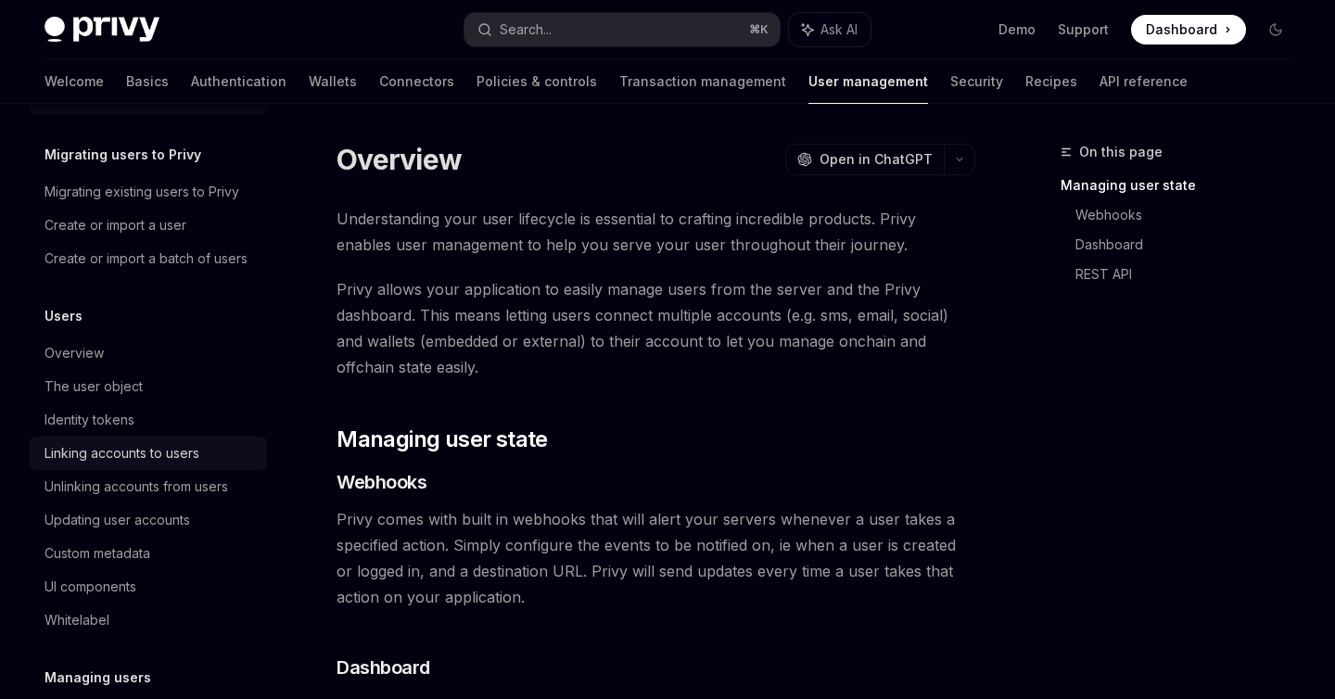  Describe the element at coordinates (976, 82) in the screenshot. I see `a: Security` at that location.